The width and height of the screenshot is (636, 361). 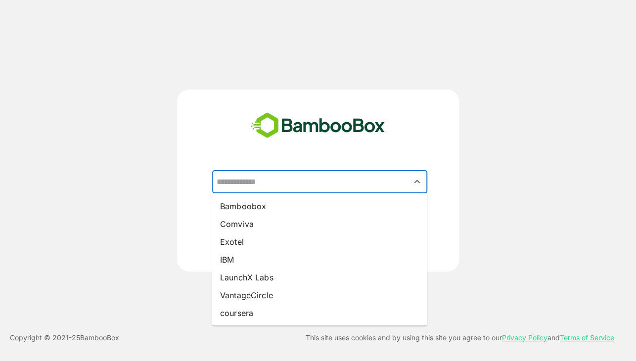 What do you see at coordinates (460, 338) in the screenshot?
I see `p: This site uses cookies and by using this site you agree to our and` at bounding box center [460, 338].